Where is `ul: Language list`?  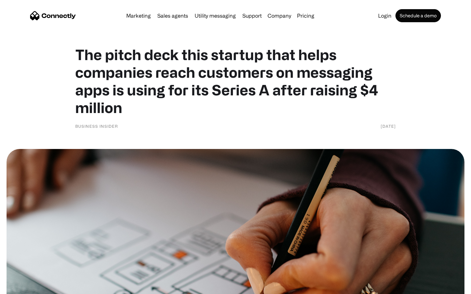
ul: Language list is located at coordinates (26, 287).